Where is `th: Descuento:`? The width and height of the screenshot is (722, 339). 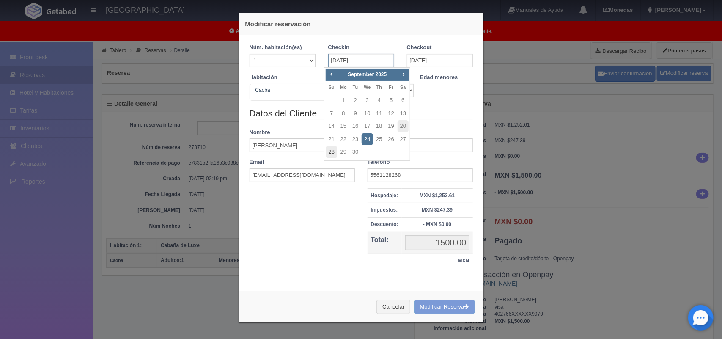
th: Descuento: is located at coordinates (385, 224).